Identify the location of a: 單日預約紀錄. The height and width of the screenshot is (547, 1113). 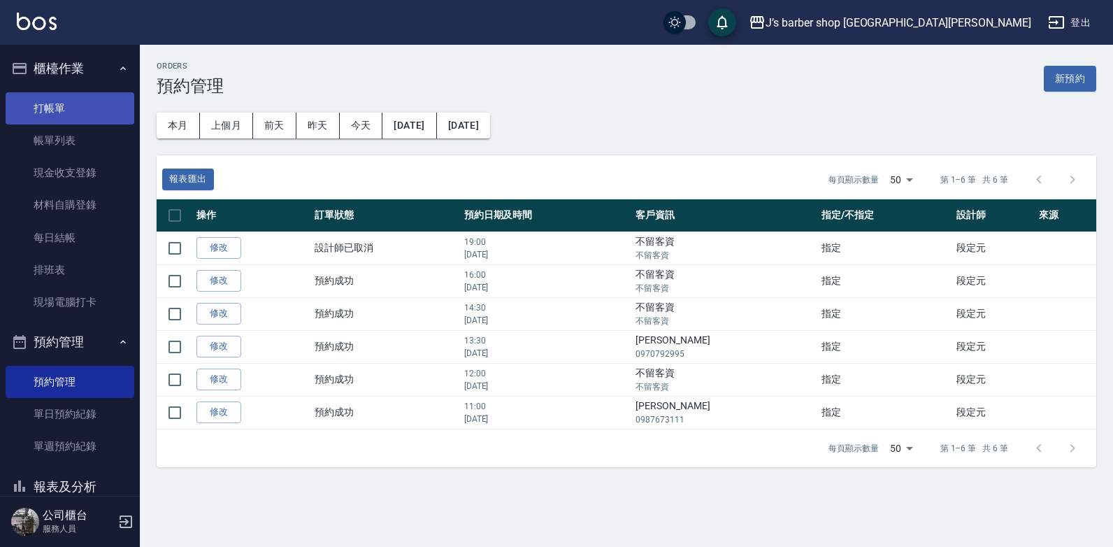
(70, 414).